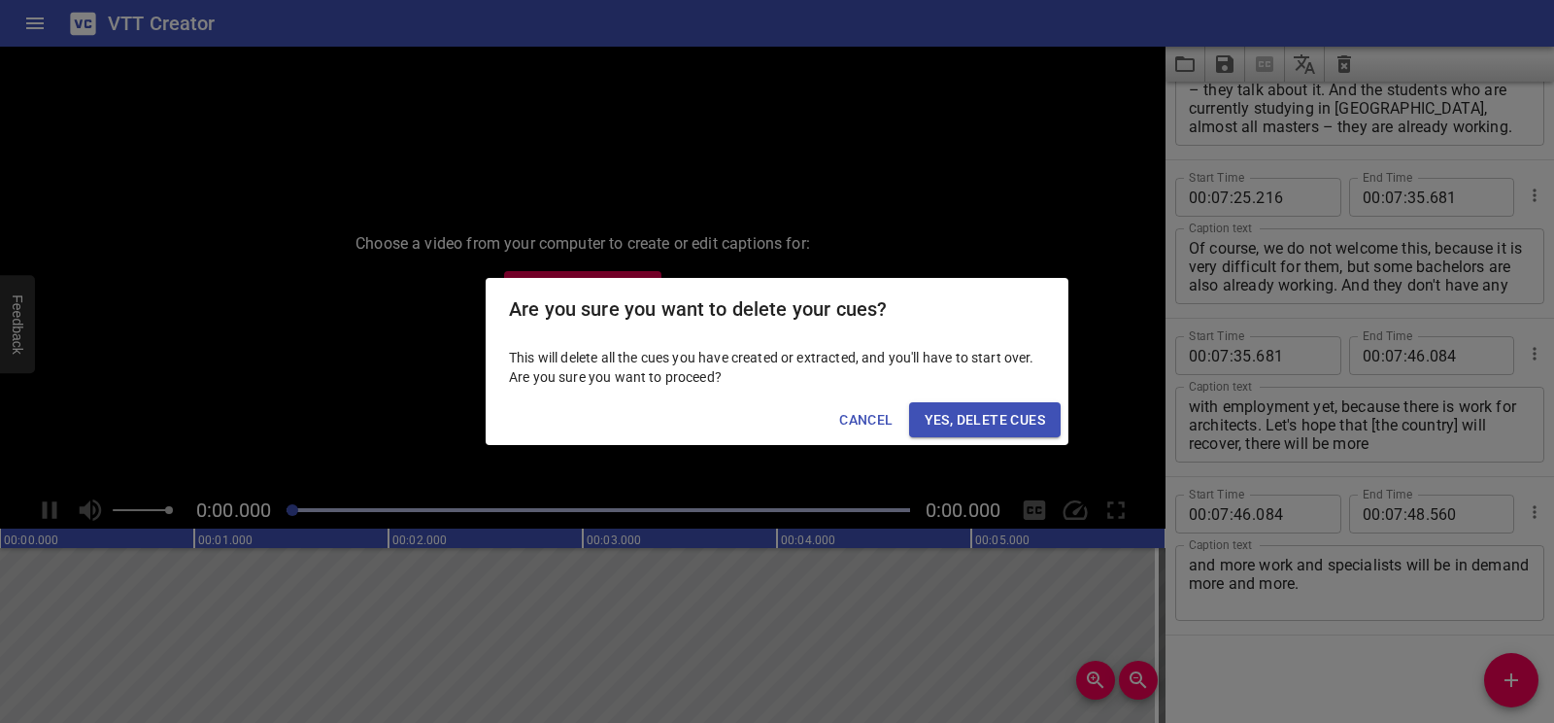 The width and height of the screenshot is (1554, 723). Describe the element at coordinates (777, 309) in the screenshot. I see `h2: Are you sure you want to delete your cues?` at that location.